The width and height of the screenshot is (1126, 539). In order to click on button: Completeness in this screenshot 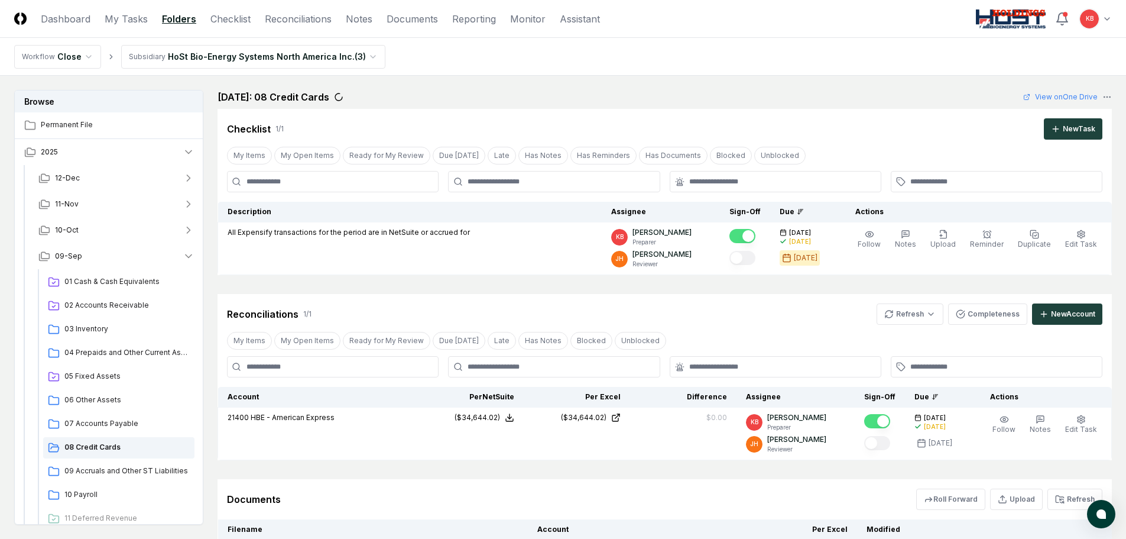, I will do `click(988, 314)`.